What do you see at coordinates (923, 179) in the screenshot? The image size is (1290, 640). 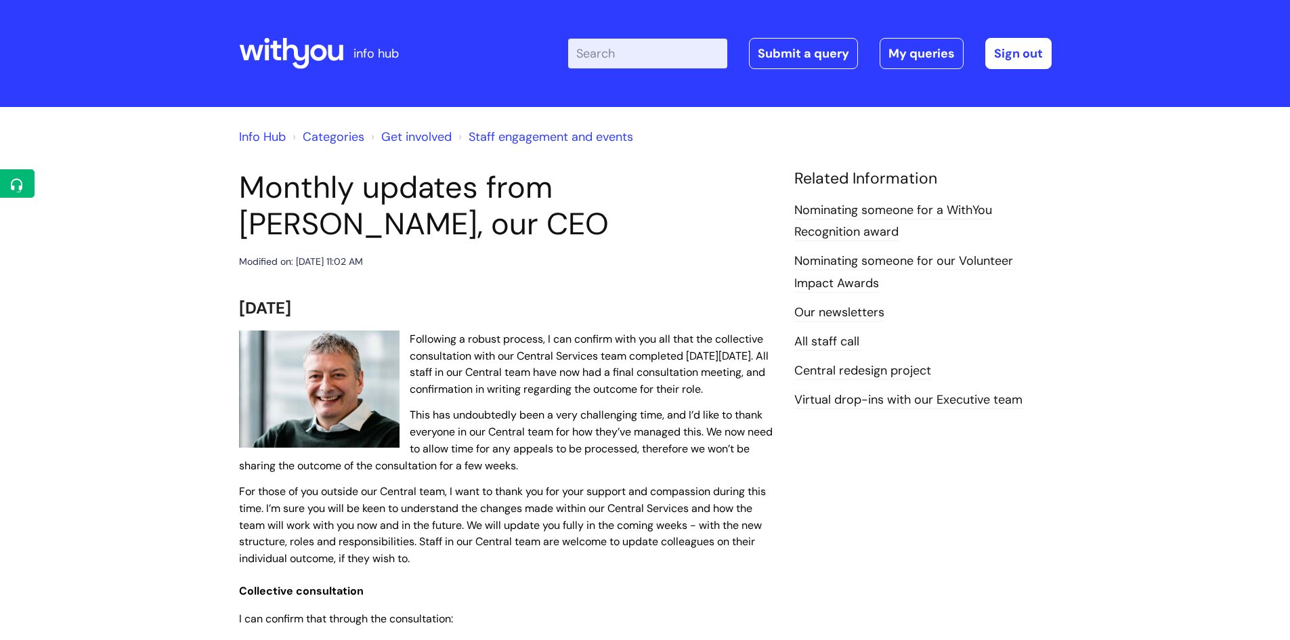 I see `h4: Related Information` at bounding box center [923, 179].